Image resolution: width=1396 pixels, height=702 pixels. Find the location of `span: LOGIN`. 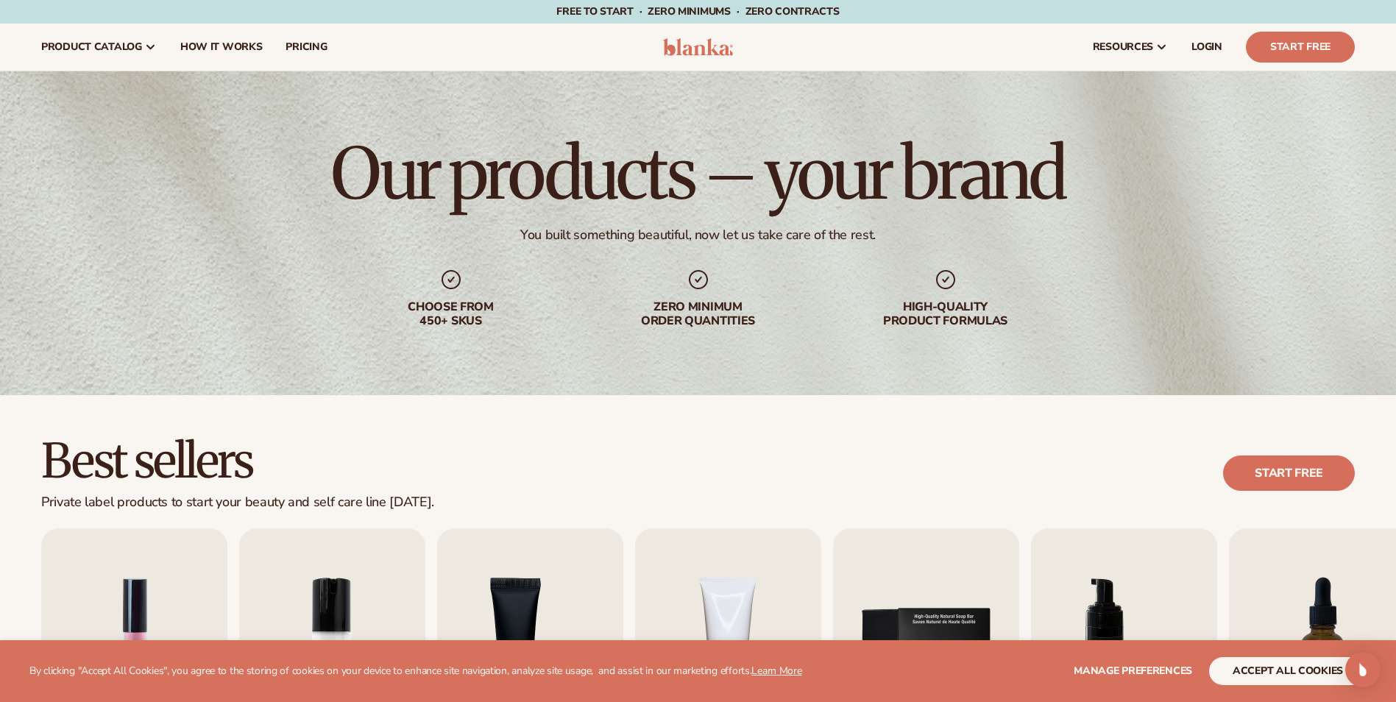

span: LOGIN is located at coordinates (1207, 47).